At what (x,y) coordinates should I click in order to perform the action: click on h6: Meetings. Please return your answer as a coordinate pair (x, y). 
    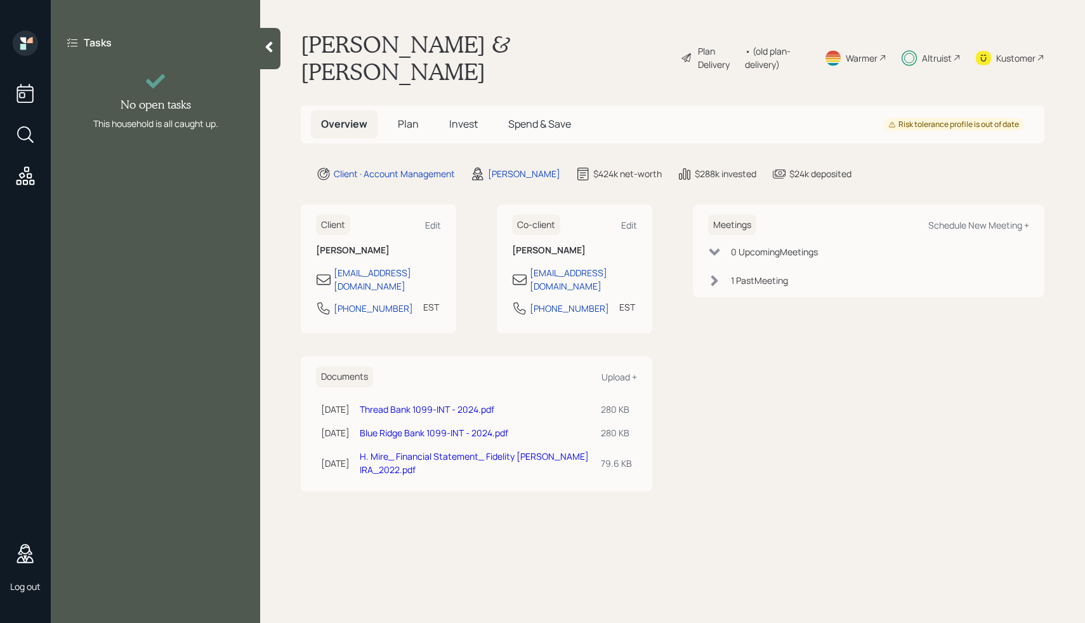
    Looking at the image, I should click on (732, 225).